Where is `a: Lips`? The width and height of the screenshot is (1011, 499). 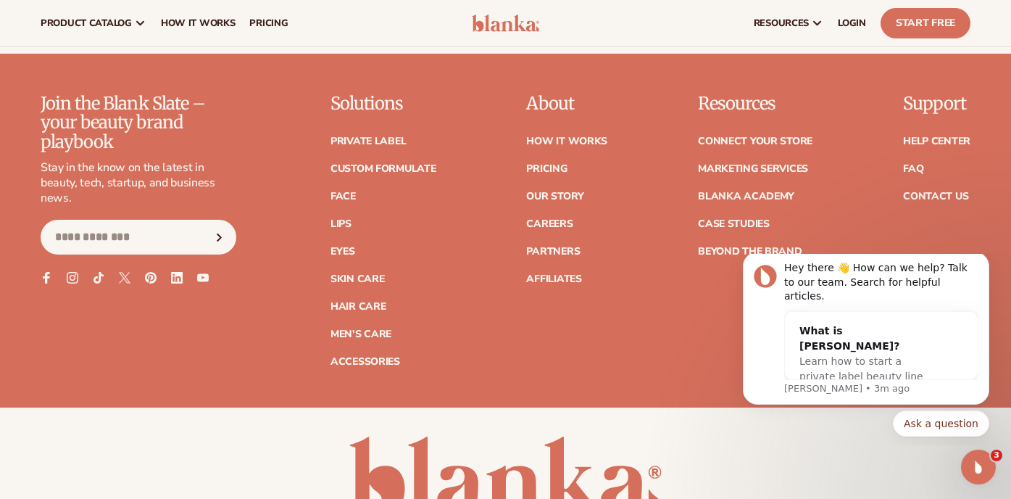 a: Lips is located at coordinates (341, 224).